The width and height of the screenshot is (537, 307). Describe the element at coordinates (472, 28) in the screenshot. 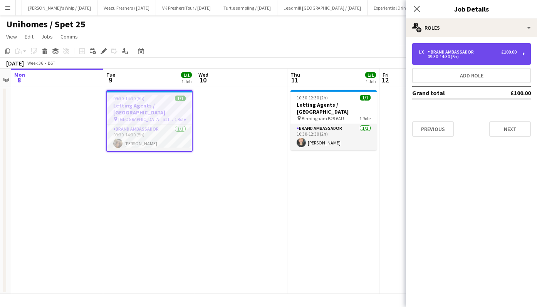

I see `div: Roles` at that location.